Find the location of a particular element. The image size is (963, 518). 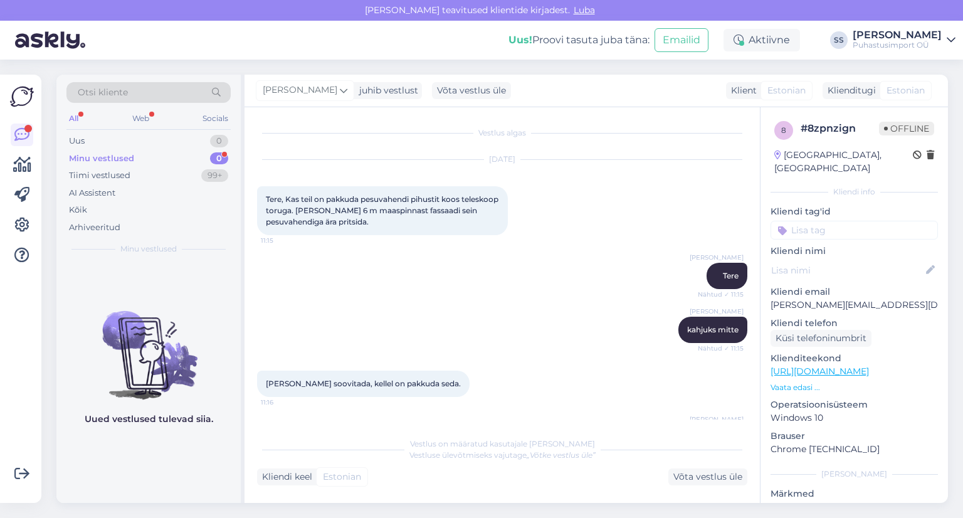

div: Vestlus algas is located at coordinates (502, 133).